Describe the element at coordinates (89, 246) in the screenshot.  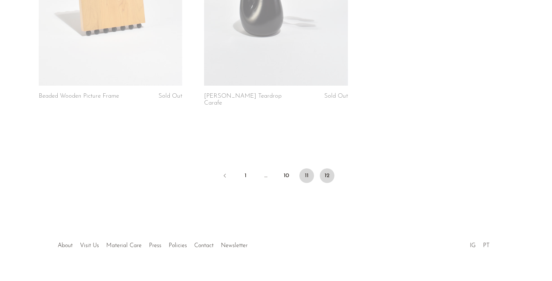
I see `a: Visit Us` at that location.